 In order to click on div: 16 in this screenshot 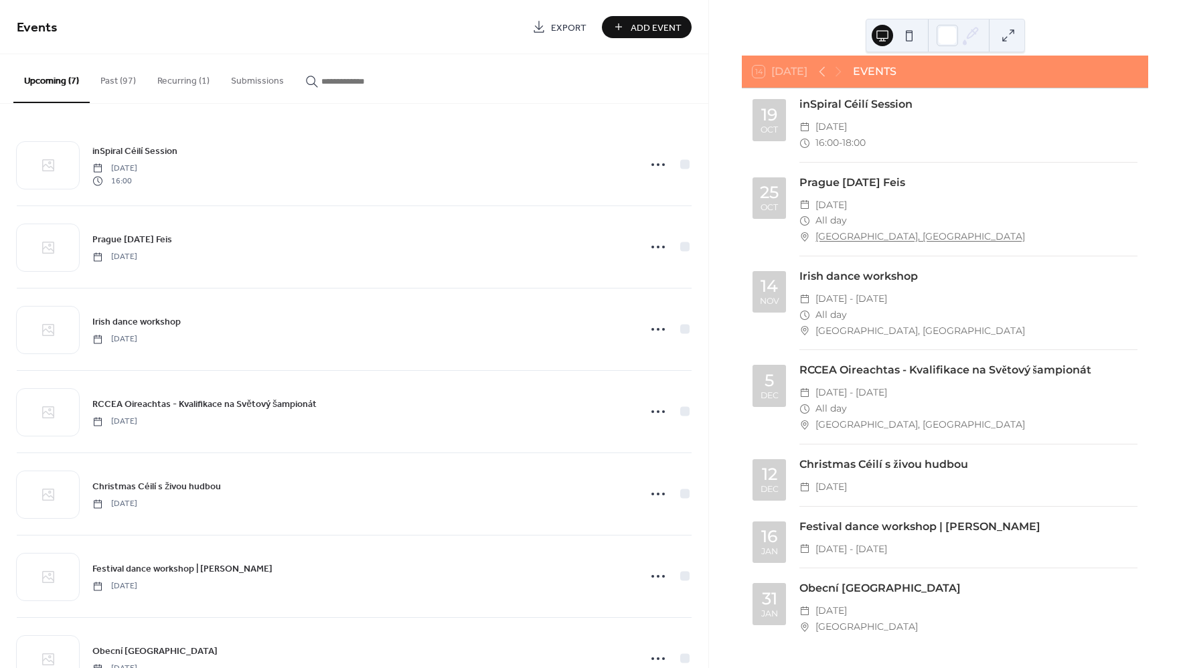, I will do `click(769, 536)`.